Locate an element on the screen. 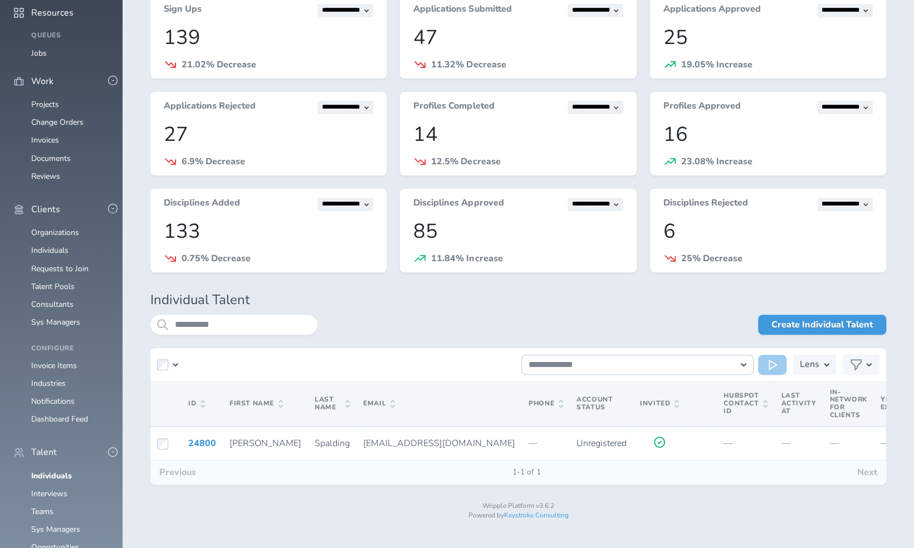  h3: Profiles Completed is located at coordinates (453, 107).